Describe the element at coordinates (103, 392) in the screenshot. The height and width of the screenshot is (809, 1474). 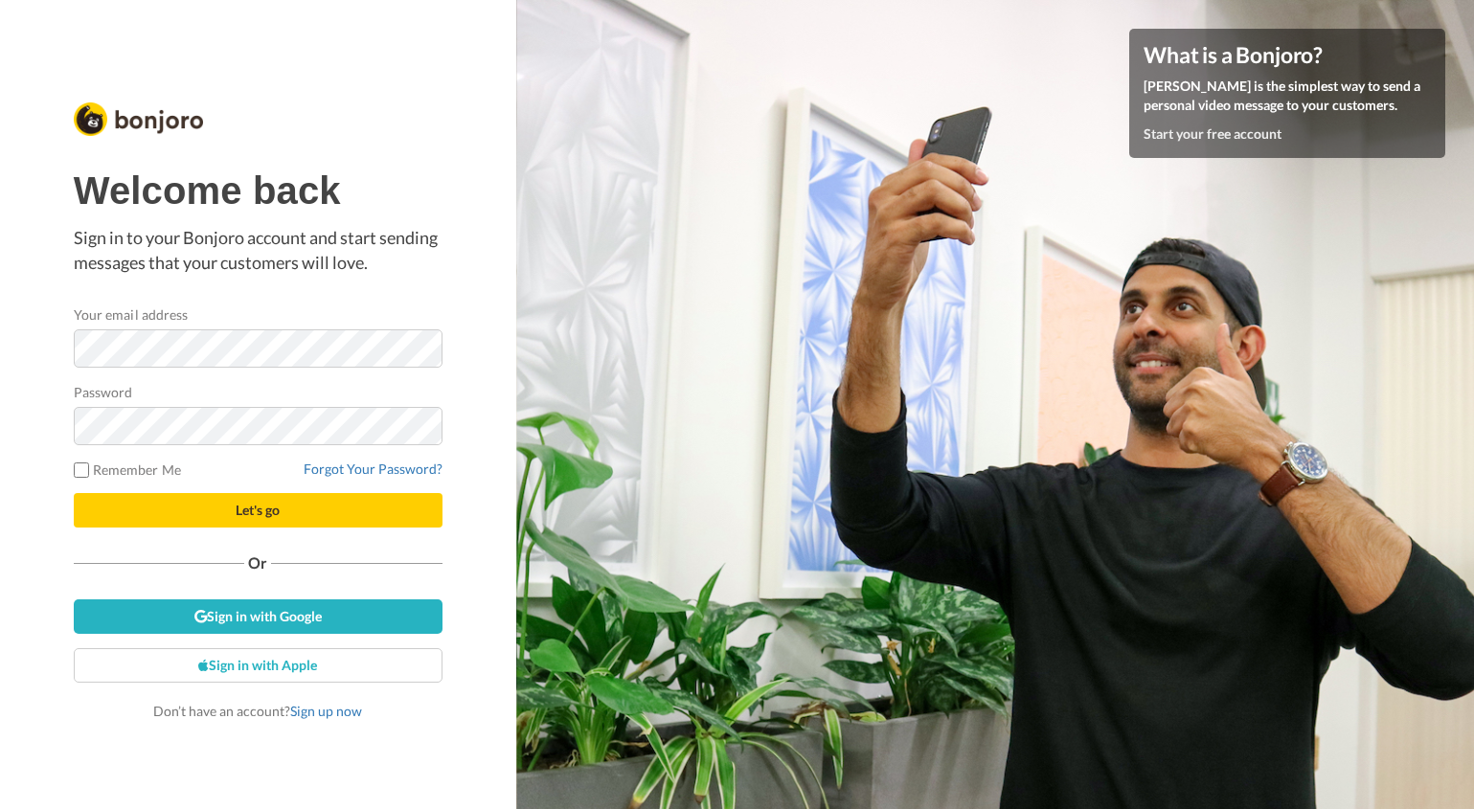
I see `label: Password` at that location.